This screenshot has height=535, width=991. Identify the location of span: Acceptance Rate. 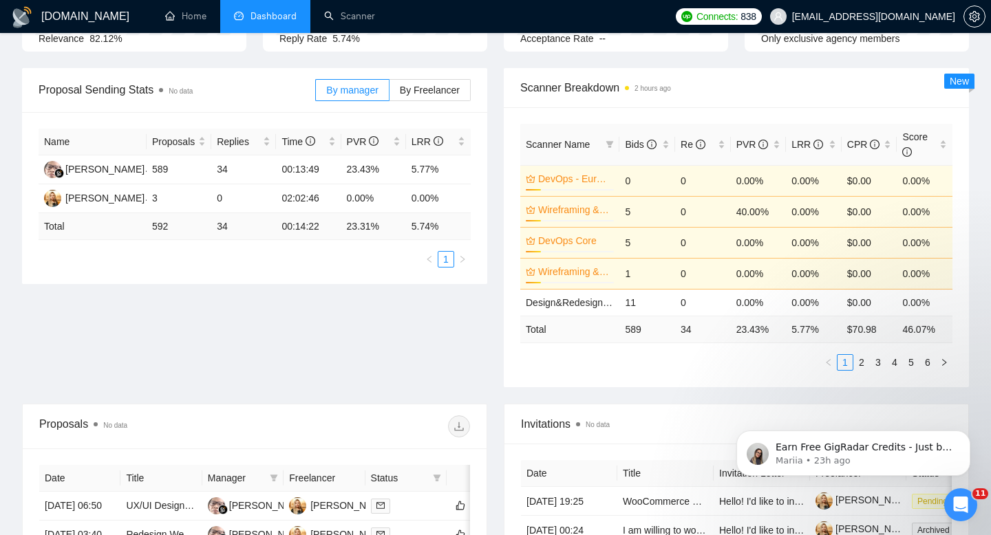
(556, 39).